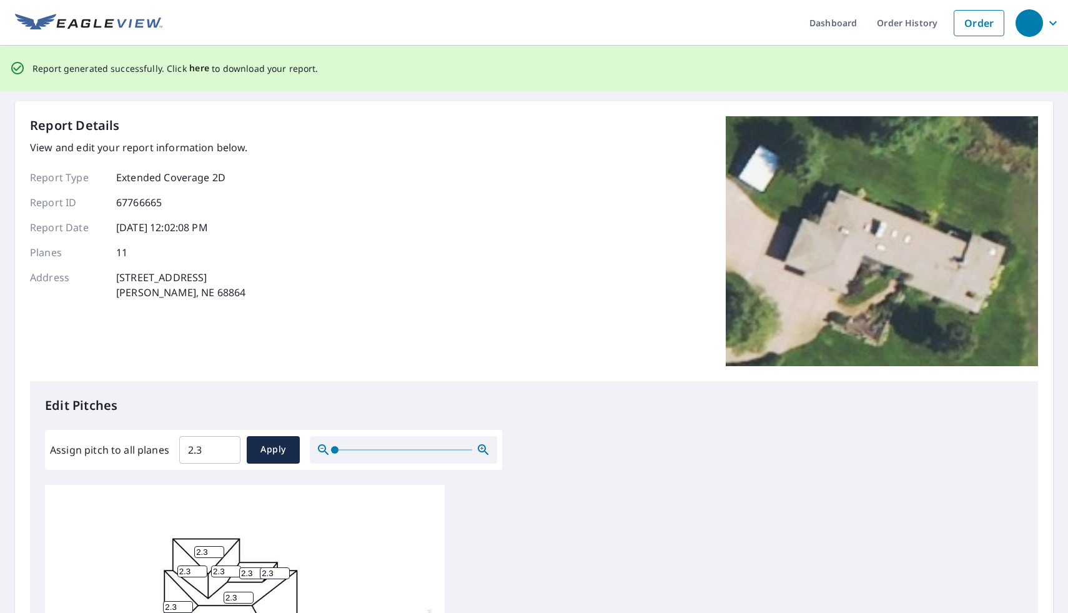  Describe the element at coordinates (882, 241) in the screenshot. I see `img: Top image` at that location.